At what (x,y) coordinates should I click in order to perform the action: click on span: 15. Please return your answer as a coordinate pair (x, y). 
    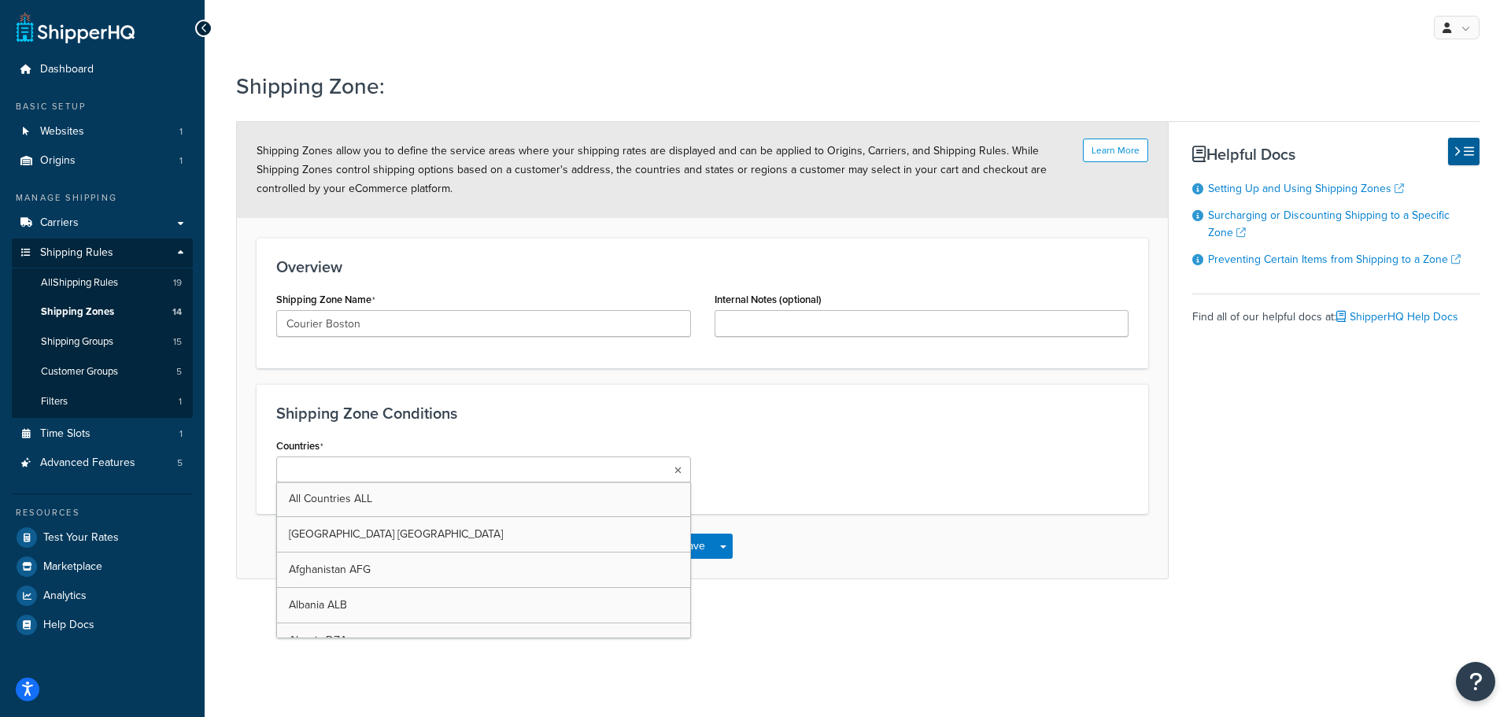
    Looking at the image, I should click on (177, 341).